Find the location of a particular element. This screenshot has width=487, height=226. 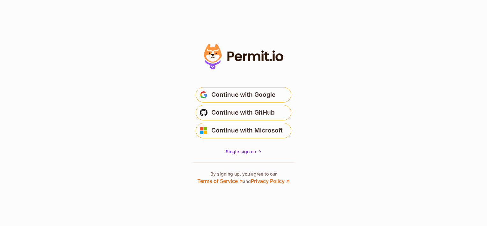

button: Continue with Google is located at coordinates (244, 95).